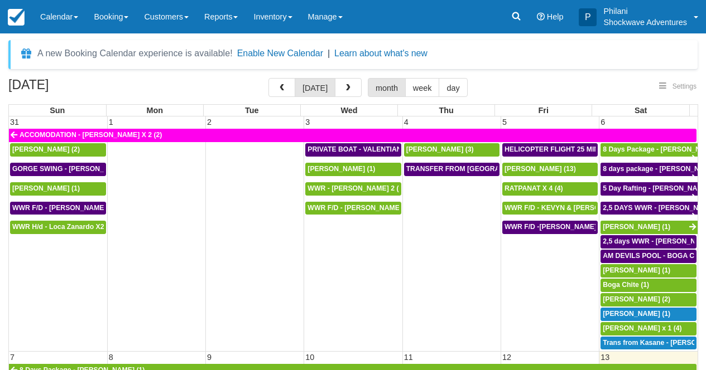 This screenshot has width=706, height=370. What do you see at coordinates (154, 110) in the screenshot?
I see `span: Mon` at bounding box center [154, 110].